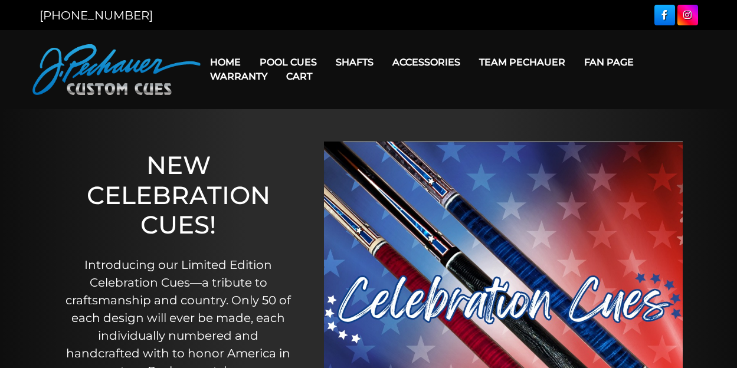 The width and height of the screenshot is (737, 368). What do you see at coordinates (225, 62) in the screenshot?
I see `a: Home` at bounding box center [225, 62].